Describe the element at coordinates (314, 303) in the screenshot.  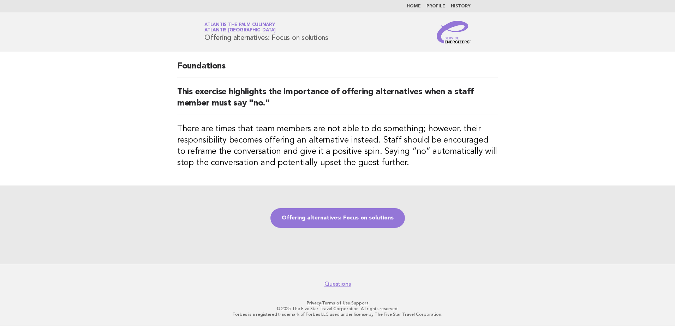
I see `a: Privacy` at that location.